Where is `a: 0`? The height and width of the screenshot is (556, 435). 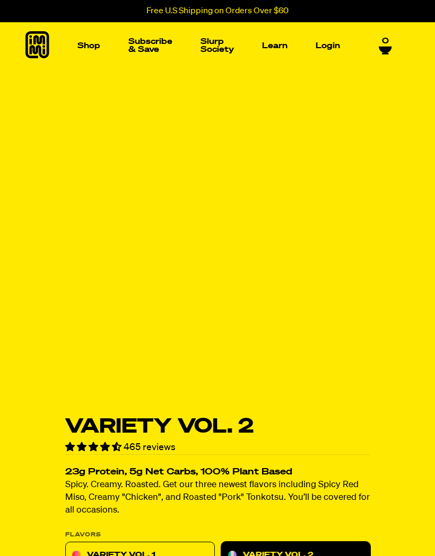
a: 0 is located at coordinates (385, 45).